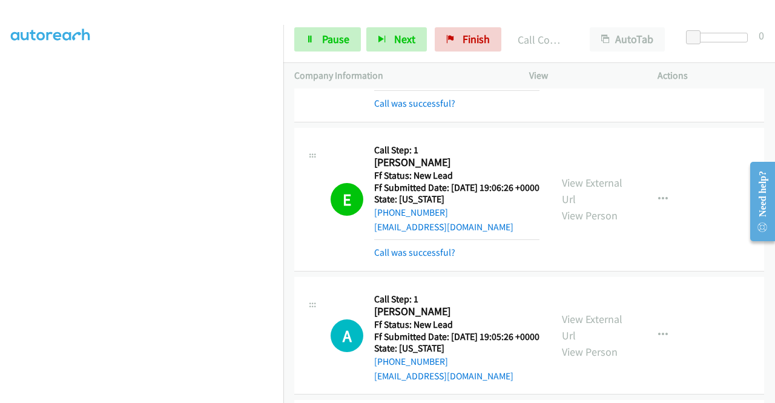 The height and width of the screenshot is (403, 775). What do you see at coordinates (336, 39) in the screenshot?
I see `span: Pause` at bounding box center [336, 39].